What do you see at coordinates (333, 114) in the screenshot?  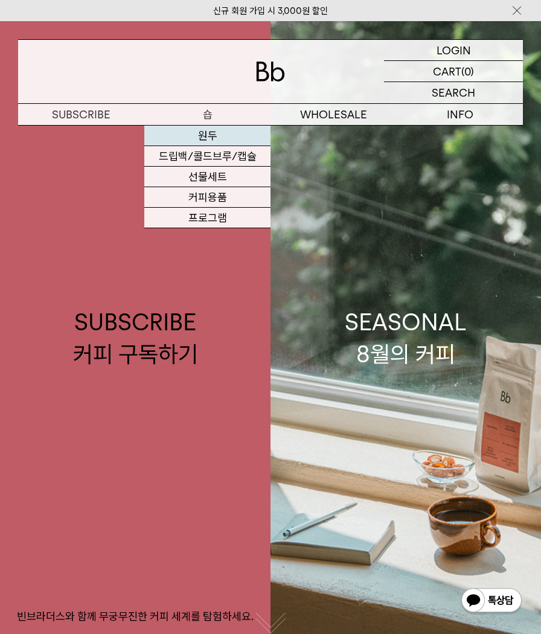 I see `p: WHOLESALE` at bounding box center [333, 114].